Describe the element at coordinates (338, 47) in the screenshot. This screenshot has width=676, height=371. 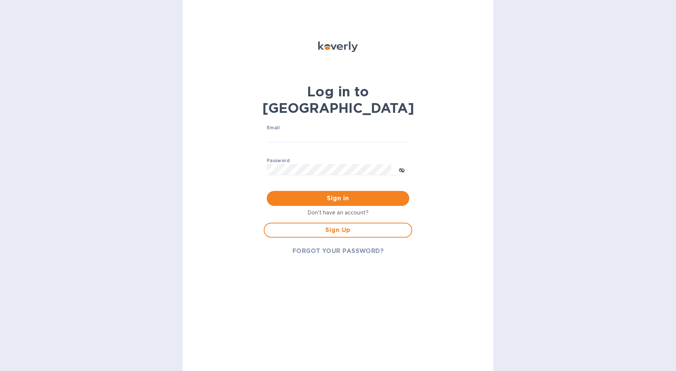
I see `img: Koverly` at that location.